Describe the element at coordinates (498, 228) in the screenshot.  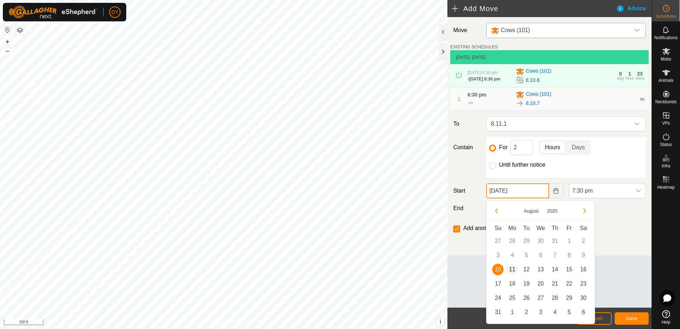
I see `span: Su` at that location.